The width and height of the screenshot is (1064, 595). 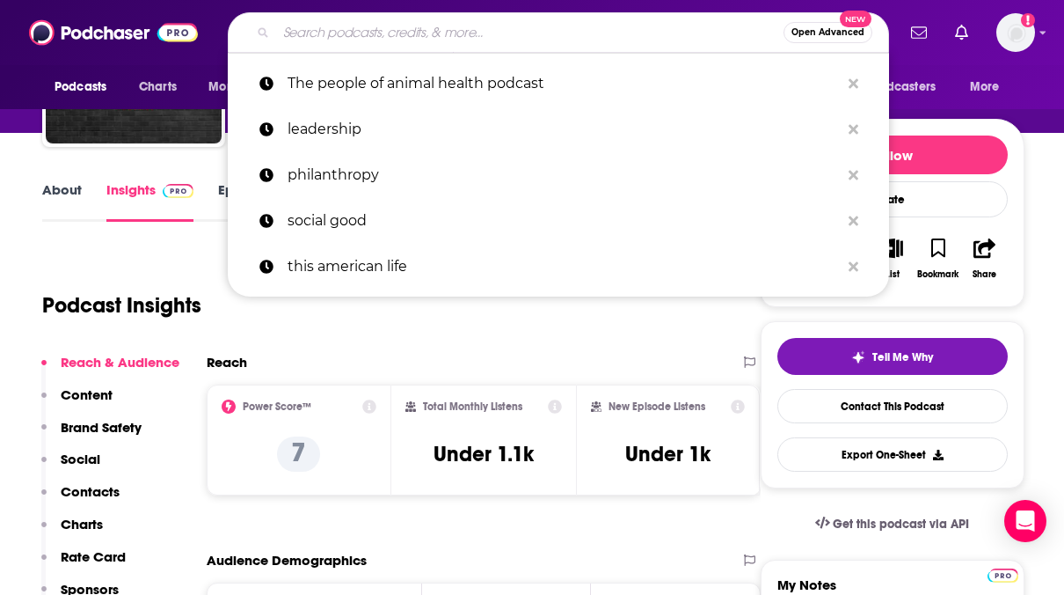 What do you see at coordinates (84, 564) in the screenshot?
I see `button: Rate Card` at bounding box center [84, 564].